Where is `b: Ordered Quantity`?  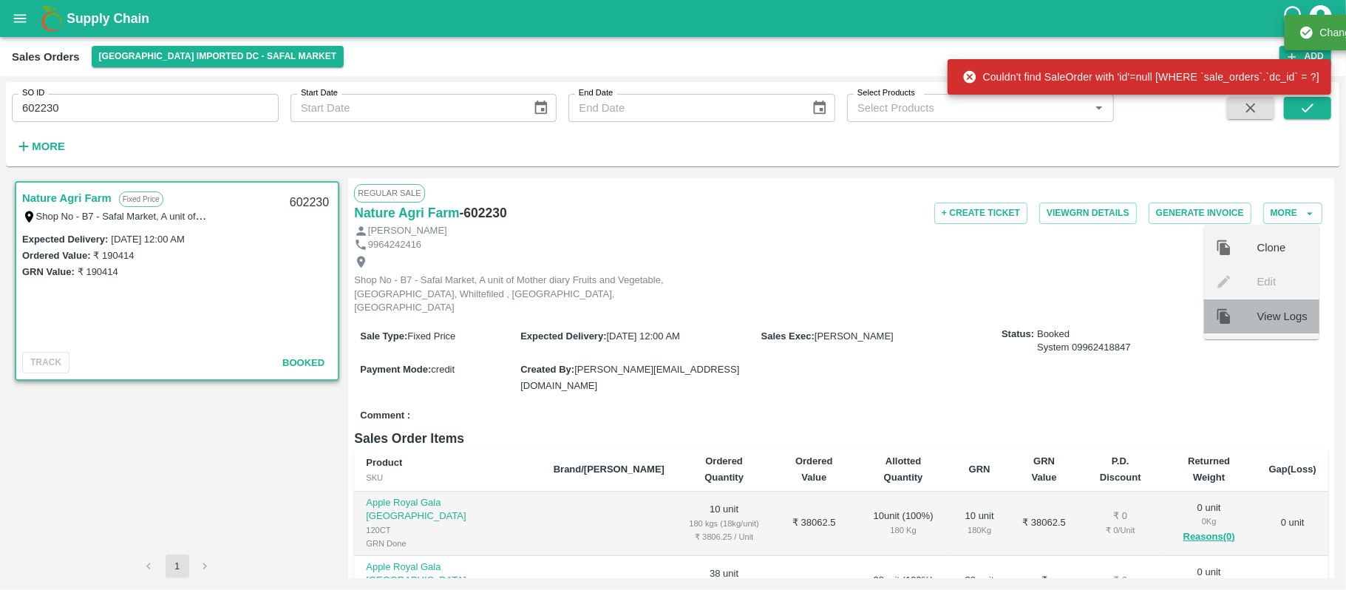 b: Ordered Quantity is located at coordinates (724, 469).